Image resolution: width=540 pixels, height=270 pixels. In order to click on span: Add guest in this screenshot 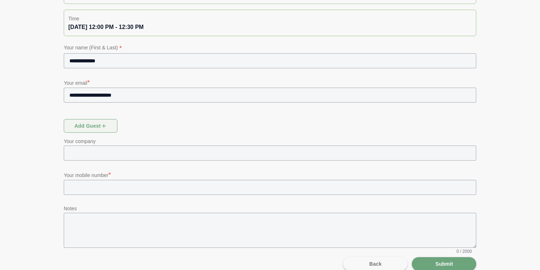, I will do `click(91, 126)`.